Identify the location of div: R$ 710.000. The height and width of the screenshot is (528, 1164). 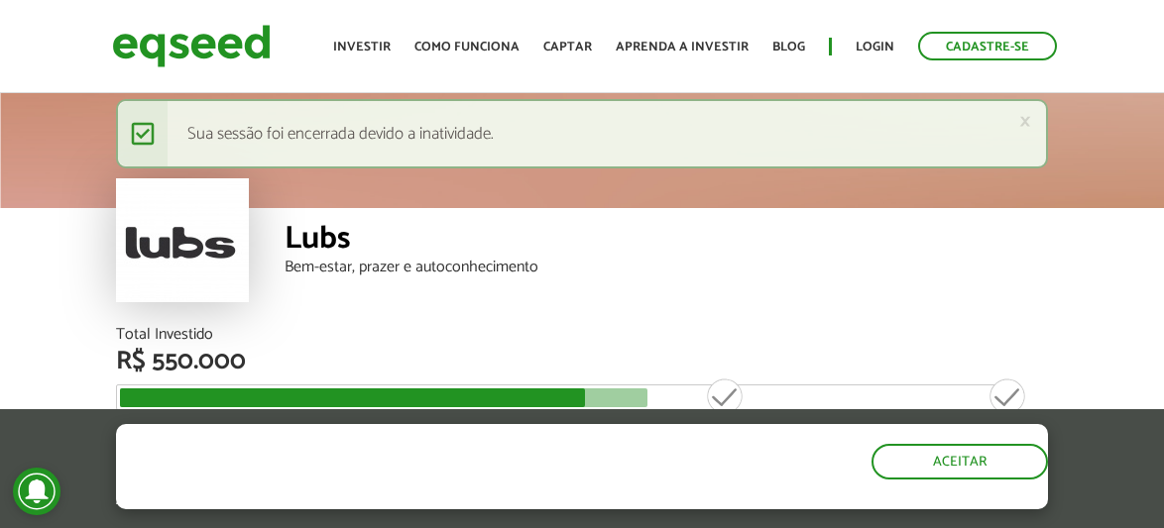
(724, 408).